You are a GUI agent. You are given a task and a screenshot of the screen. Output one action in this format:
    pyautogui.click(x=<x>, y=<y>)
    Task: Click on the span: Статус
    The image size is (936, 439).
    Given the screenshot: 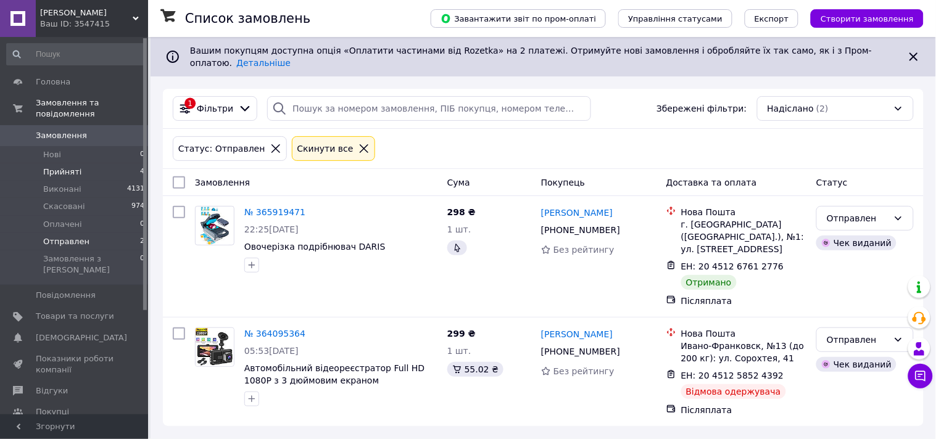 What is the action you would take?
    pyautogui.click(x=831, y=183)
    